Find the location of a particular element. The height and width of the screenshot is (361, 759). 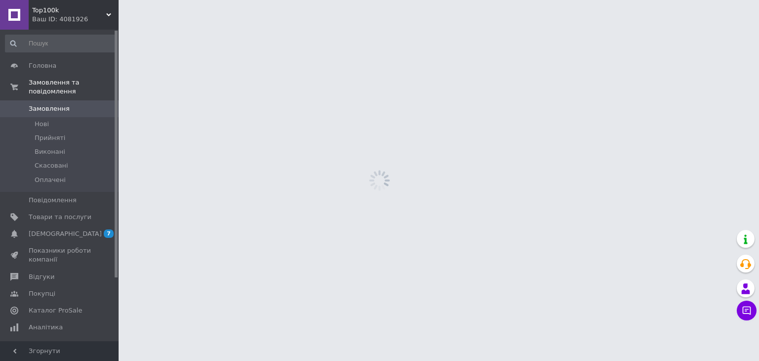

span: Головна is located at coordinates (43, 66).